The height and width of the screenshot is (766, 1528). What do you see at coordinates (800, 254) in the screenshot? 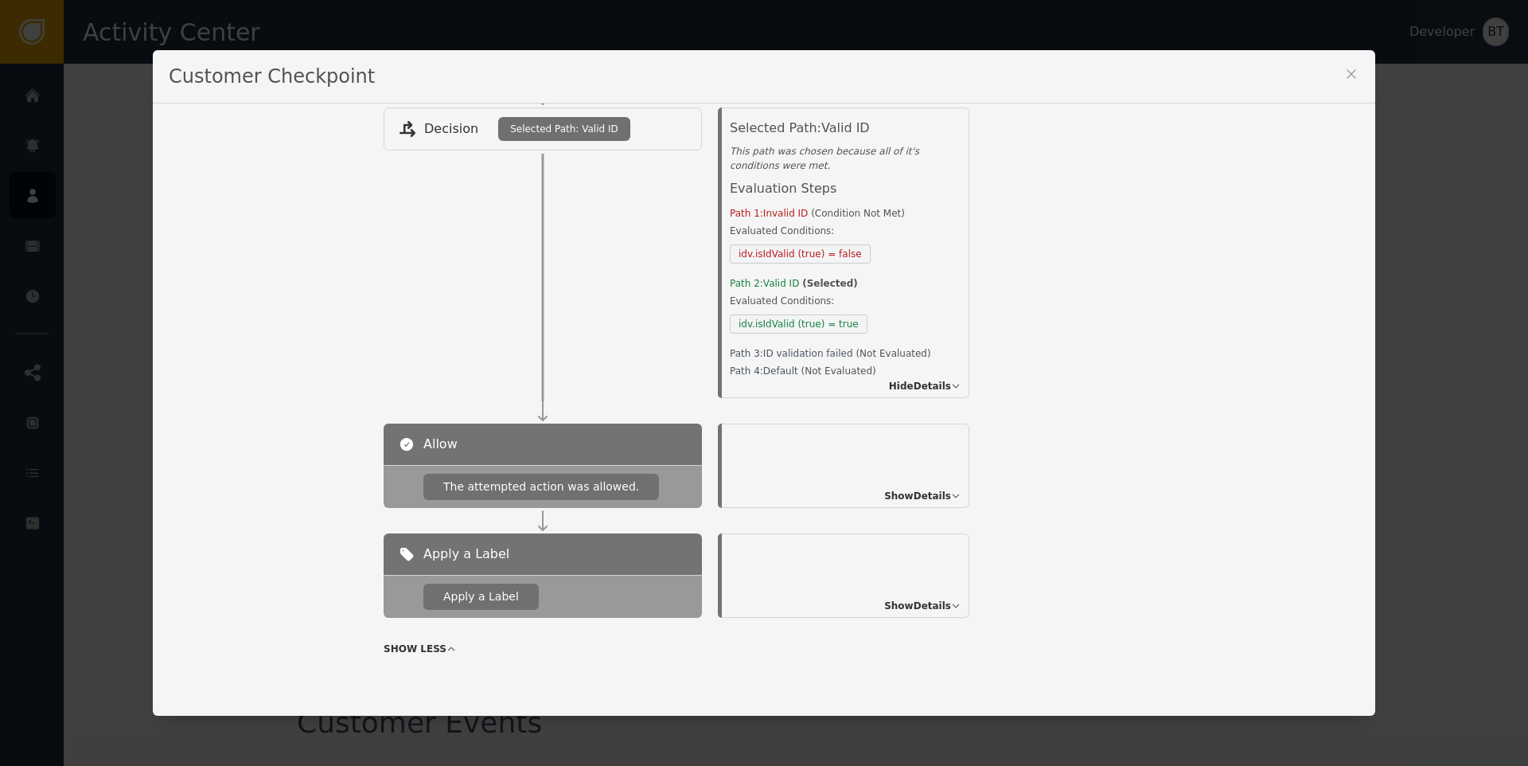
I see `span: idv.isIdValid (true) = false` at bounding box center [800, 254].